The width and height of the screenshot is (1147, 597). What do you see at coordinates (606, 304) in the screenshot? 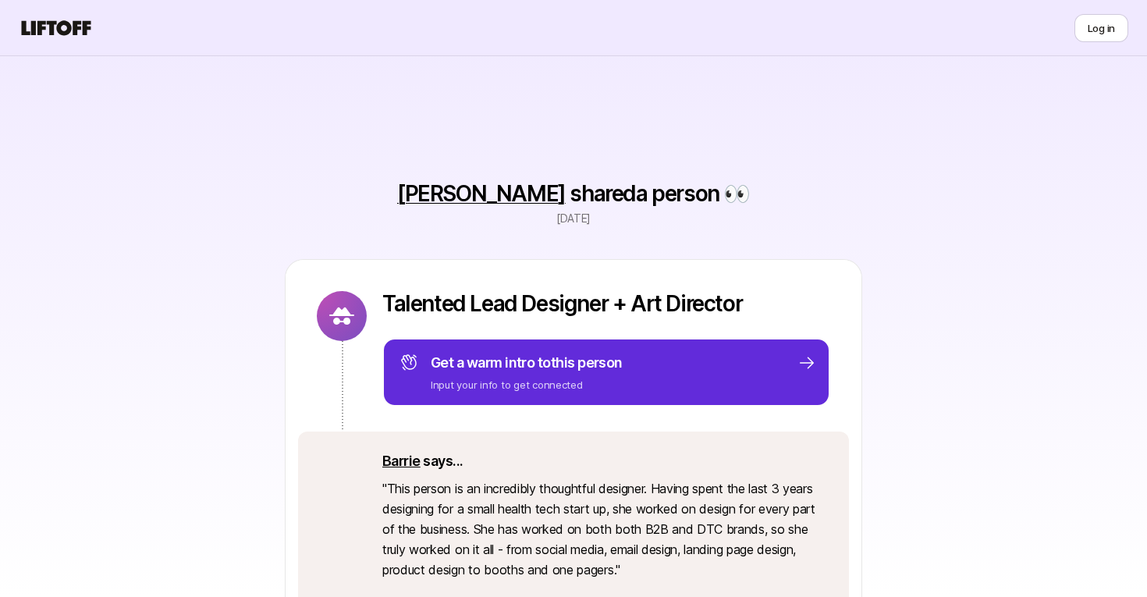
I see `p: Talented Lead Designer + Art Director` at bounding box center [606, 304].